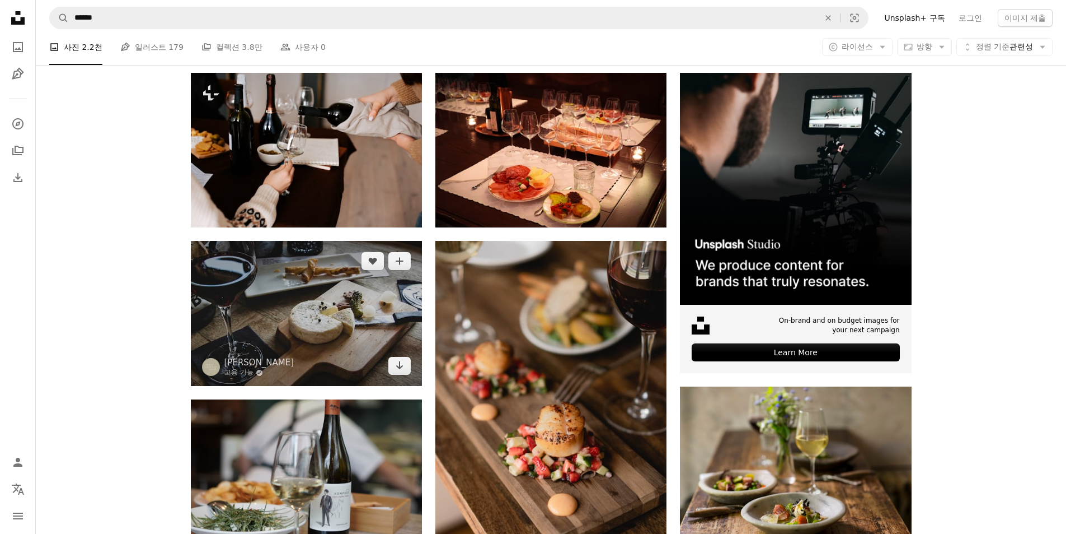 This screenshot has height=534, width=1066. Describe the element at coordinates (551, 414) in the screenshot. I see `a: 야채가 있는 고기의 얕은 초점 사진` at that location.